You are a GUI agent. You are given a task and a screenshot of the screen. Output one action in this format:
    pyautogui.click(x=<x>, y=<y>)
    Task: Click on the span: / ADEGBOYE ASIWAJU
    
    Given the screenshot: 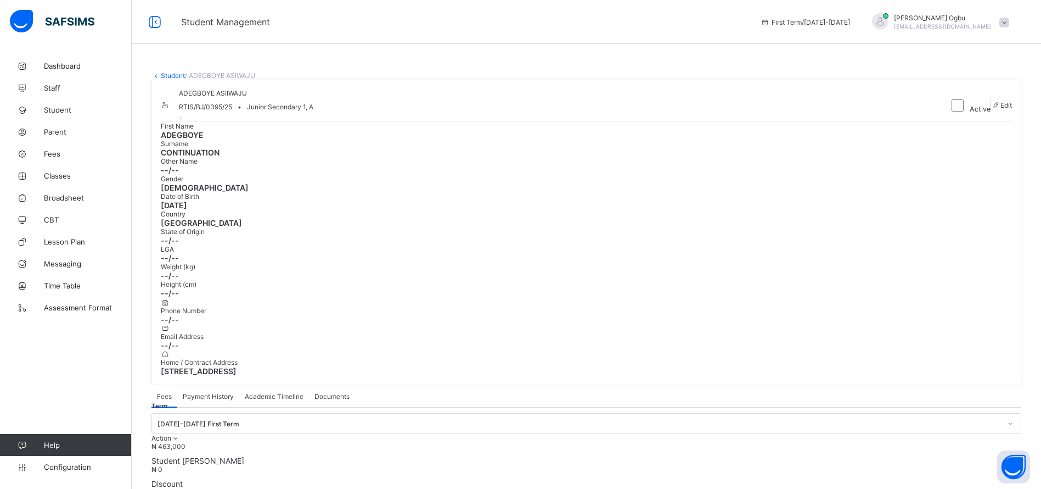 What is the action you would take?
    pyautogui.click(x=220, y=75)
    